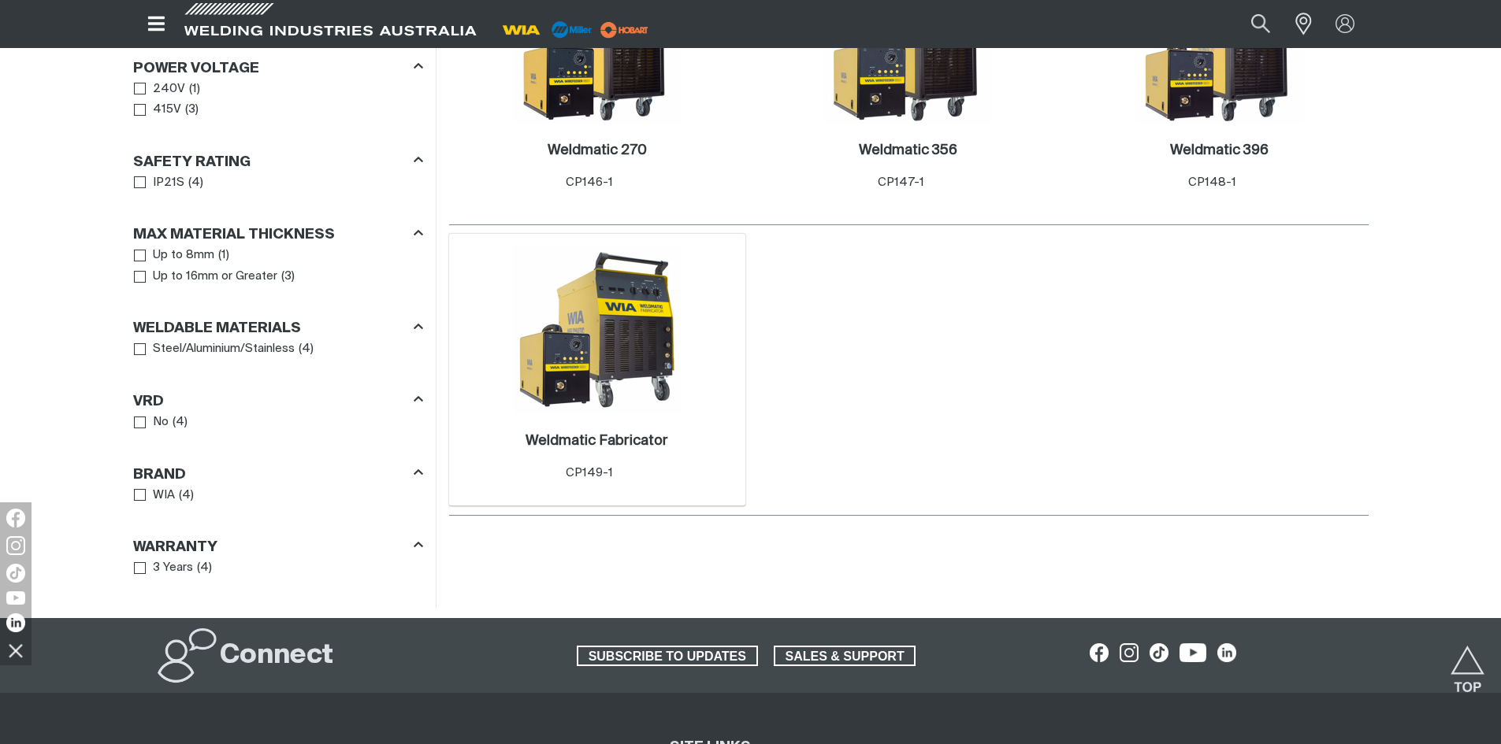 The height and width of the screenshot is (744, 1501). I want to click on a: Up to 16mm or Greater, so click(206, 277).